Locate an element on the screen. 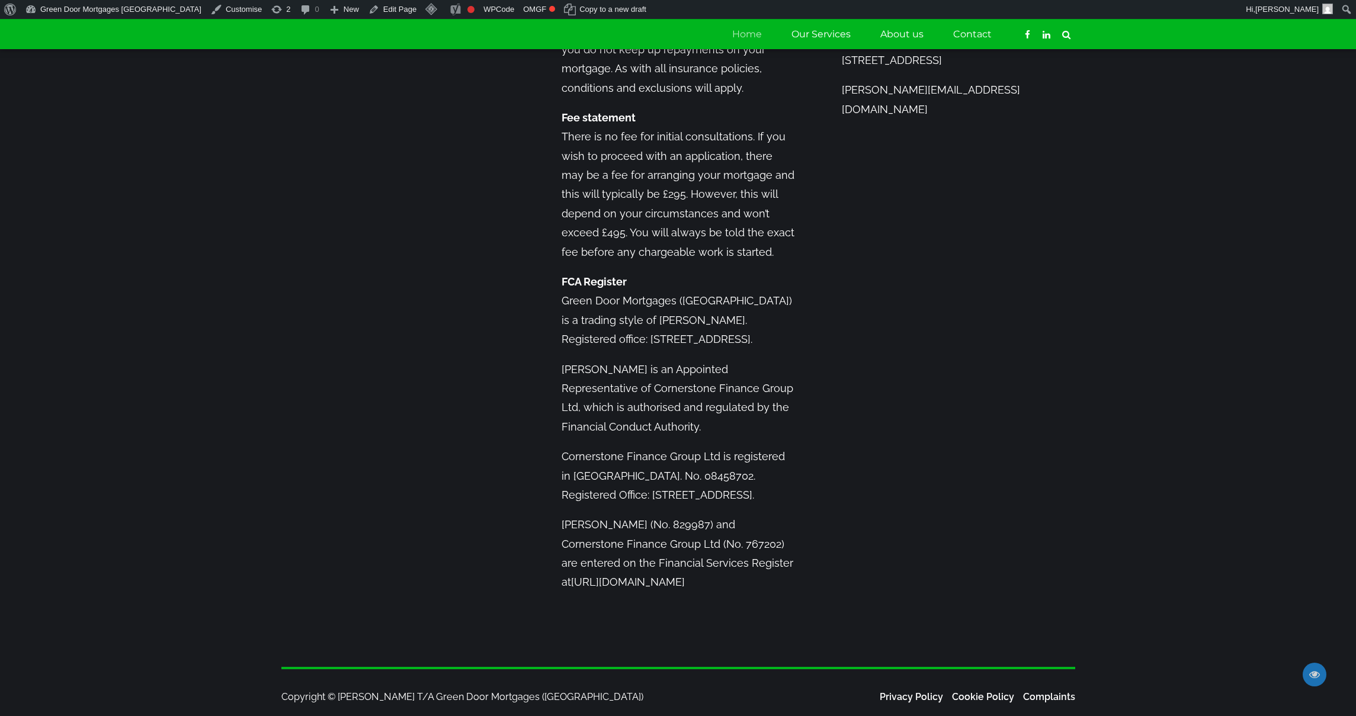 This screenshot has height=716, width=1356. strong: Fee statement is located at coordinates (598, 117).